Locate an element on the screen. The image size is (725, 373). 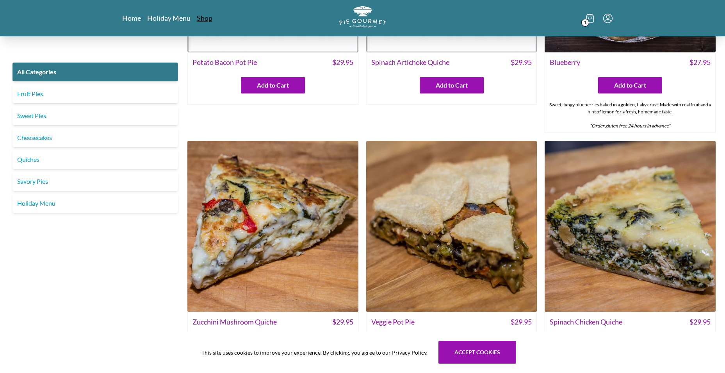
img: Veggie Pot Pie is located at coordinates (452, 226).